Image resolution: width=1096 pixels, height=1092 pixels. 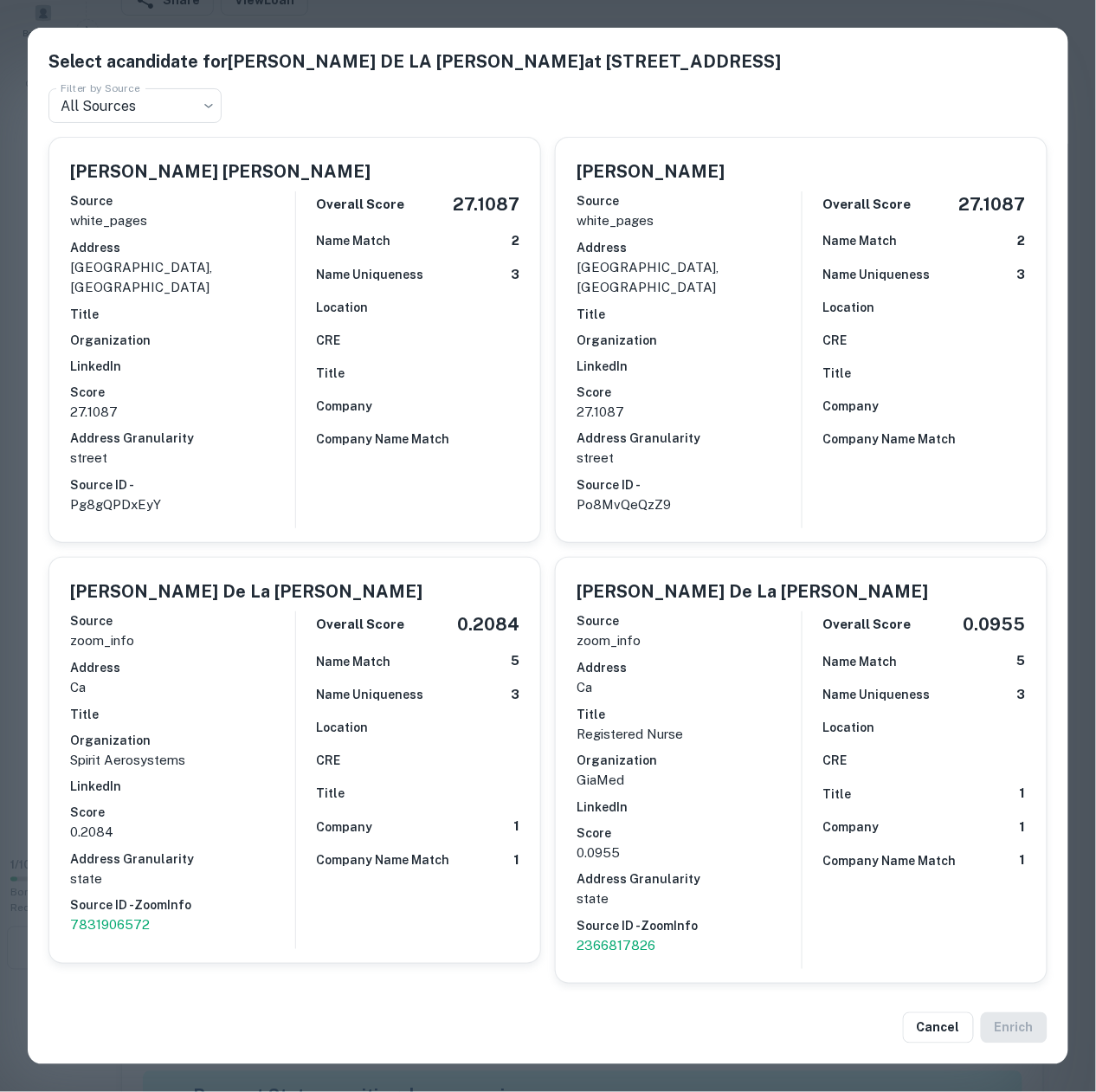 I want to click on p: Registered Nurse, so click(x=690, y=734).